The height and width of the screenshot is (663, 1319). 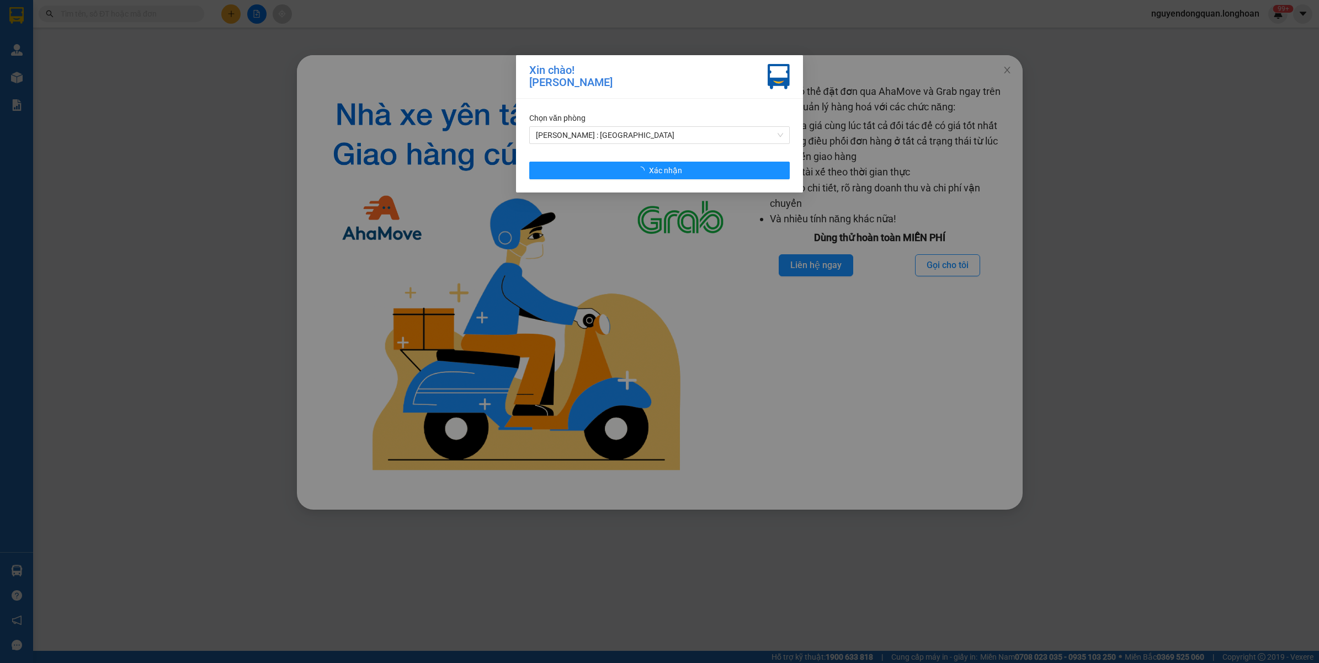 What do you see at coordinates (659, 170) in the screenshot?
I see `button: Xác nhận` at bounding box center [659, 170].